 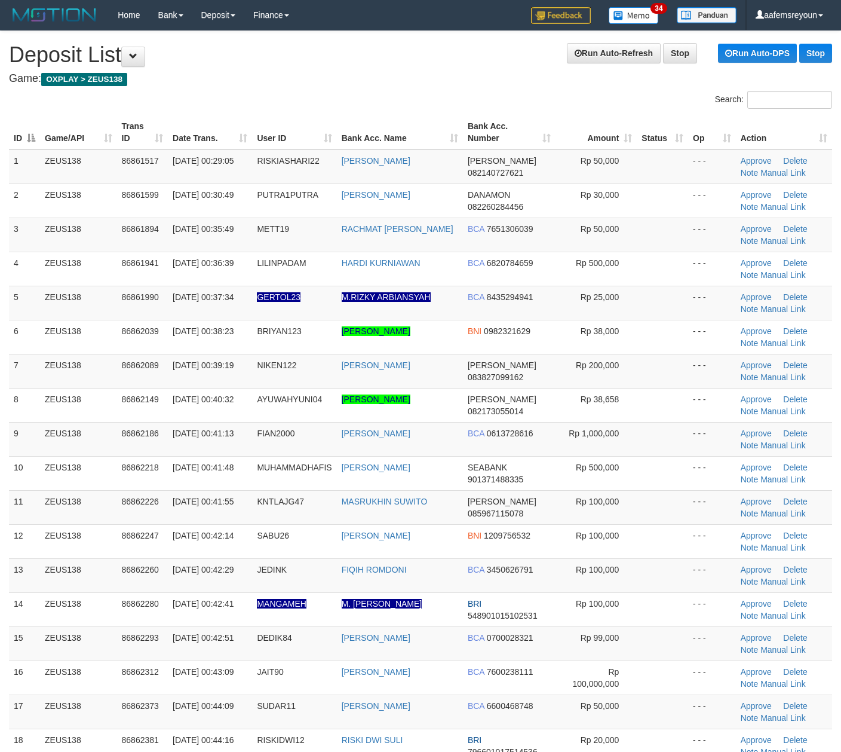 I want to click on img: Button%20Memo.svg, so click(x=634, y=16).